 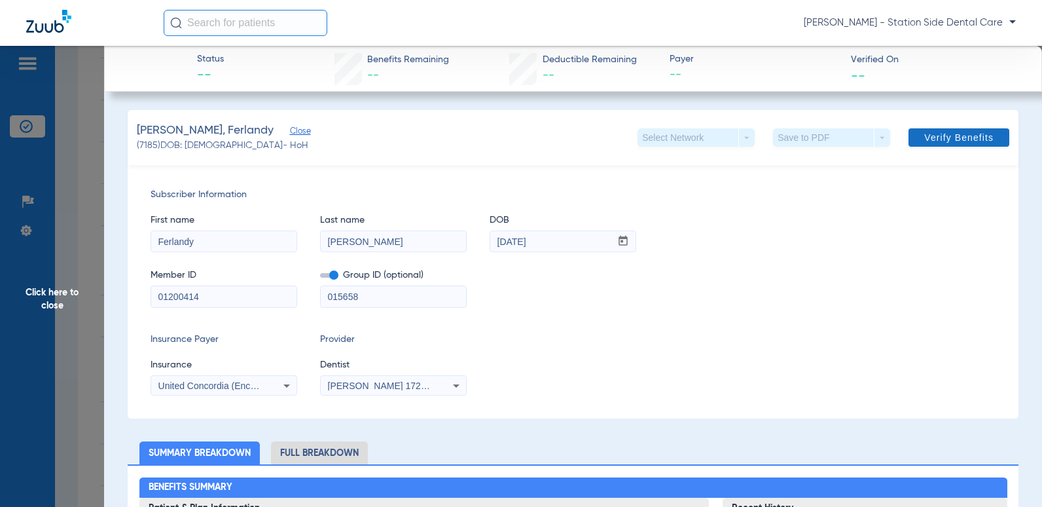 What do you see at coordinates (221, 385) in the screenshot?
I see `span: United Concordia (Encounters)` at bounding box center [221, 385].